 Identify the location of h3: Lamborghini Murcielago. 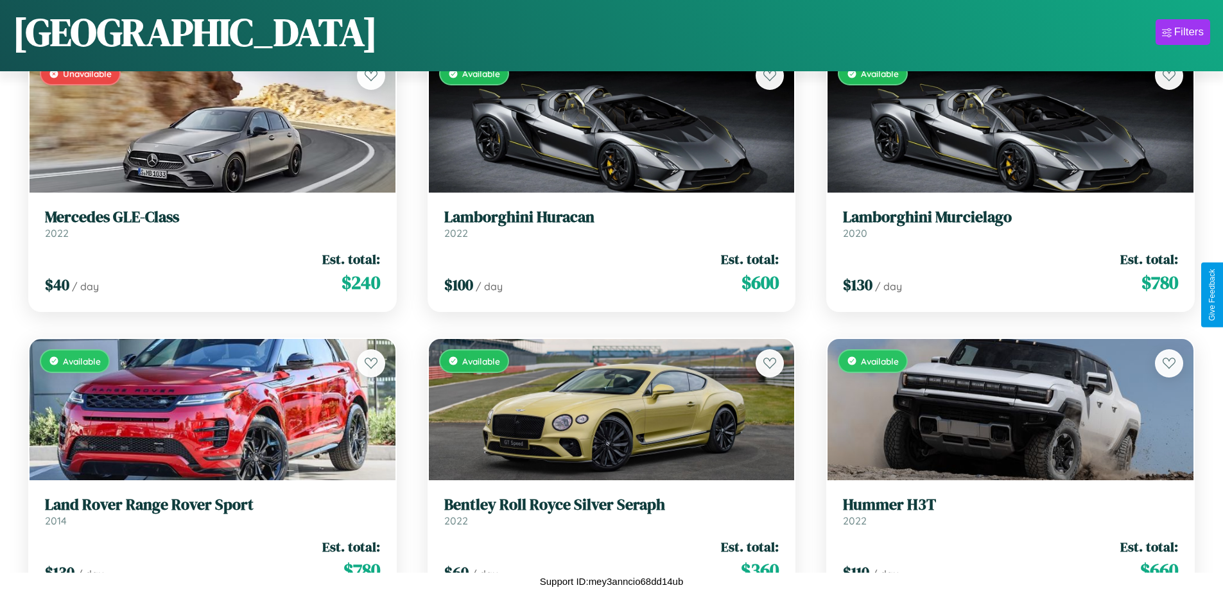
(1011, 217).